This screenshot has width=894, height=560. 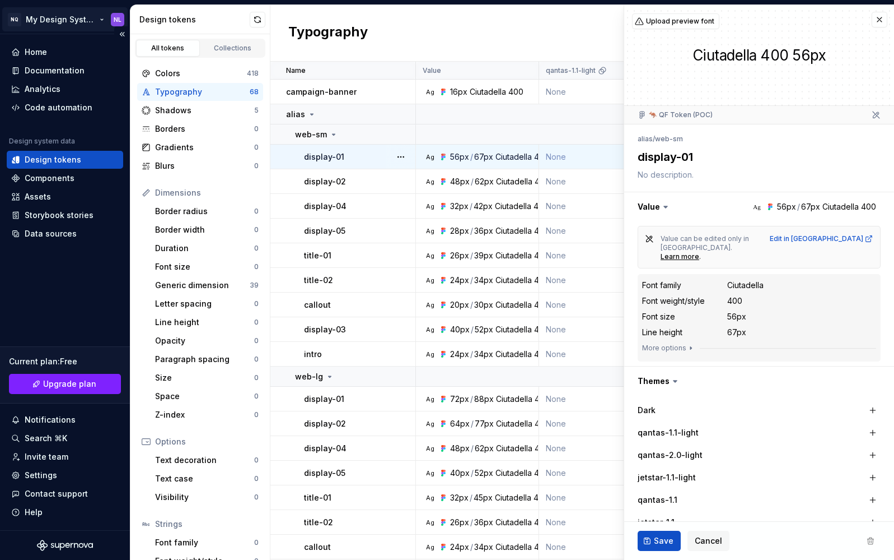 I want to click on div: Duration, so click(x=204, y=248).